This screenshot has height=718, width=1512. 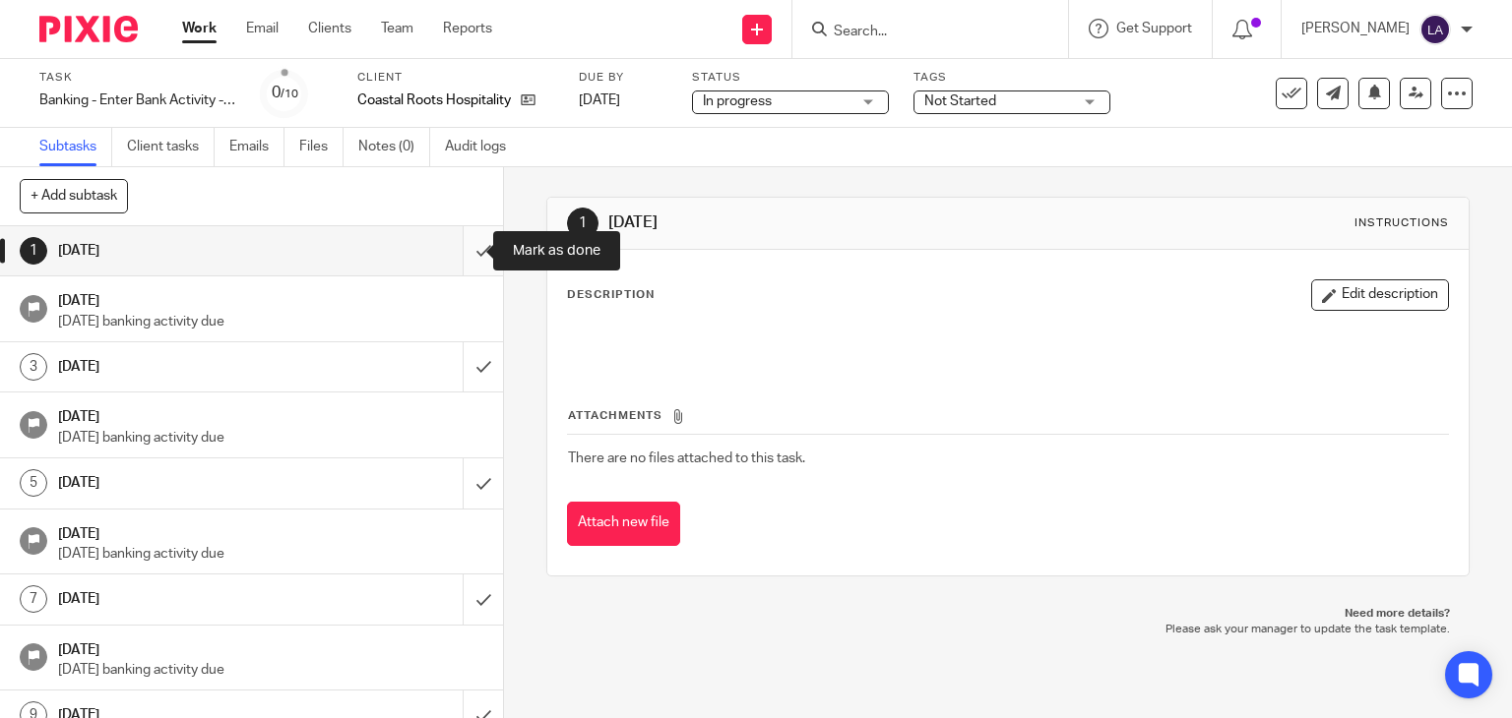 What do you see at coordinates (138, 100) in the screenshot?
I see `div: Banking - Enter Bank Activity - week 34` at bounding box center [138, 100].